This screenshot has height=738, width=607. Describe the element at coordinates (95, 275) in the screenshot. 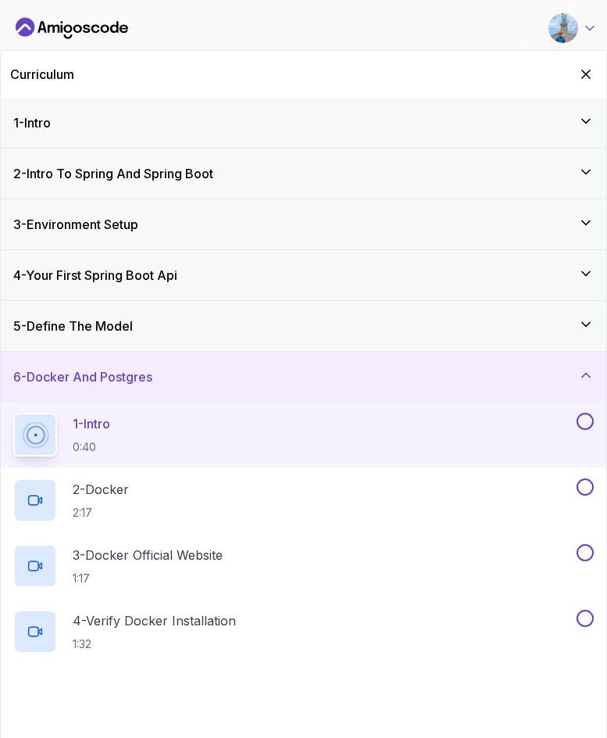

I see `h3: 4 - Your First Spring Boot Api` at that location.